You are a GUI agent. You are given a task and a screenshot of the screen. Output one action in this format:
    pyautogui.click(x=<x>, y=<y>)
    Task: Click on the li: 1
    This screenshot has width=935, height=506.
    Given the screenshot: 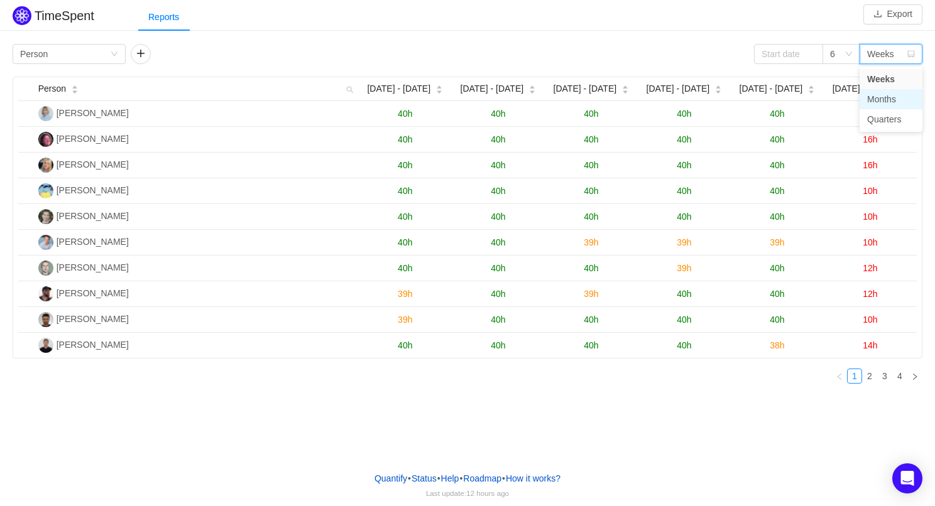 What is the action you would take?
    pyautogui.click(x=854, y=376)
    